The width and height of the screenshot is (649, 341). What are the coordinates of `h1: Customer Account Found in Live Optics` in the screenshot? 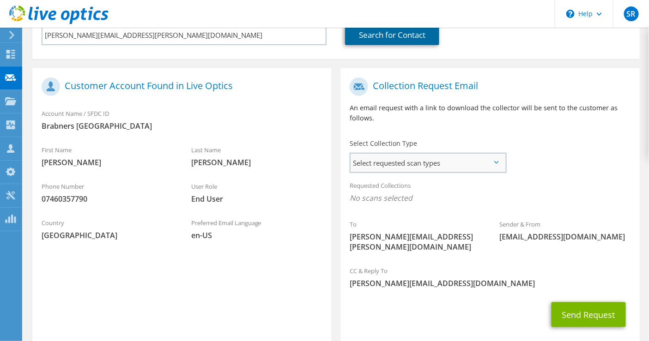 It's located at (179, 87).